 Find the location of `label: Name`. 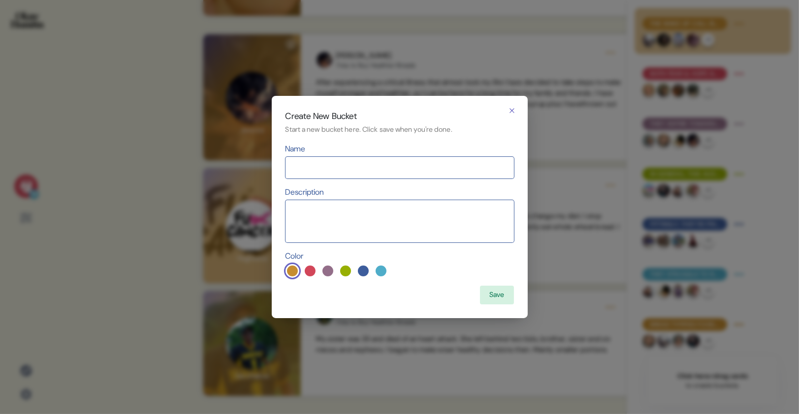

label: Name is located at coordinates (295, 149).